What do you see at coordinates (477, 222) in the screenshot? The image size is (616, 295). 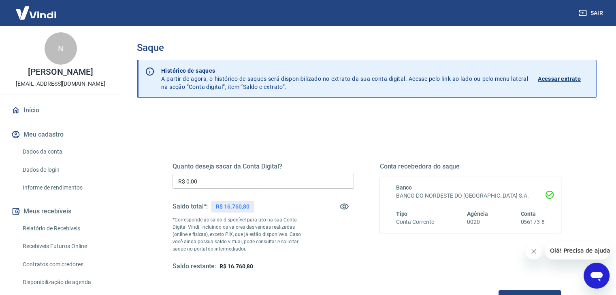 I see `h6: 0020` at bounding box center [477, 222].